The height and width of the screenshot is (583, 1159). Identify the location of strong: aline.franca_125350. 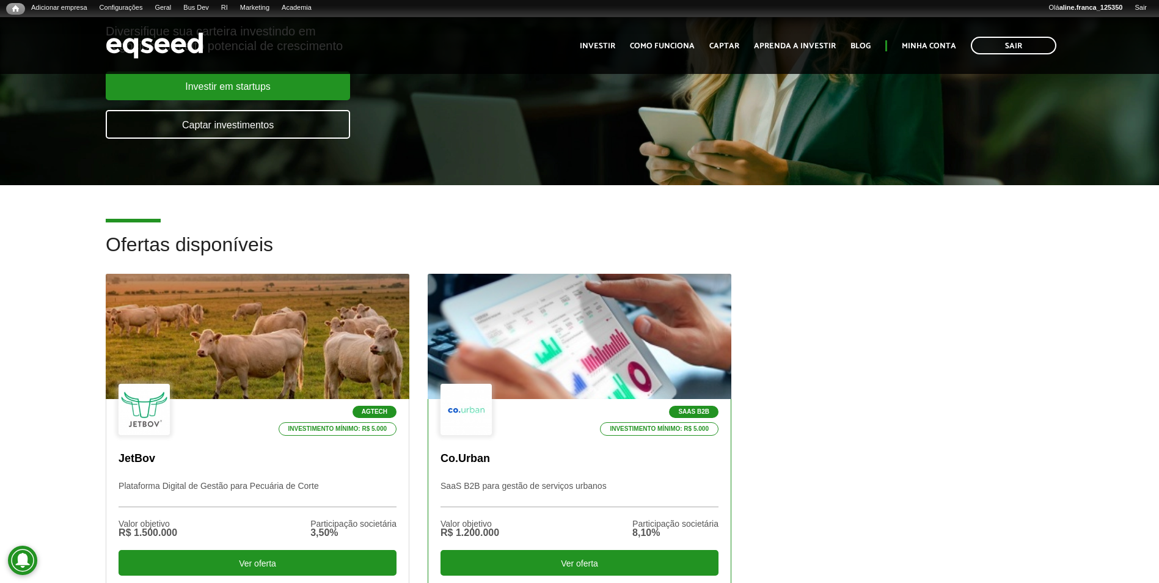
(1091, 7).